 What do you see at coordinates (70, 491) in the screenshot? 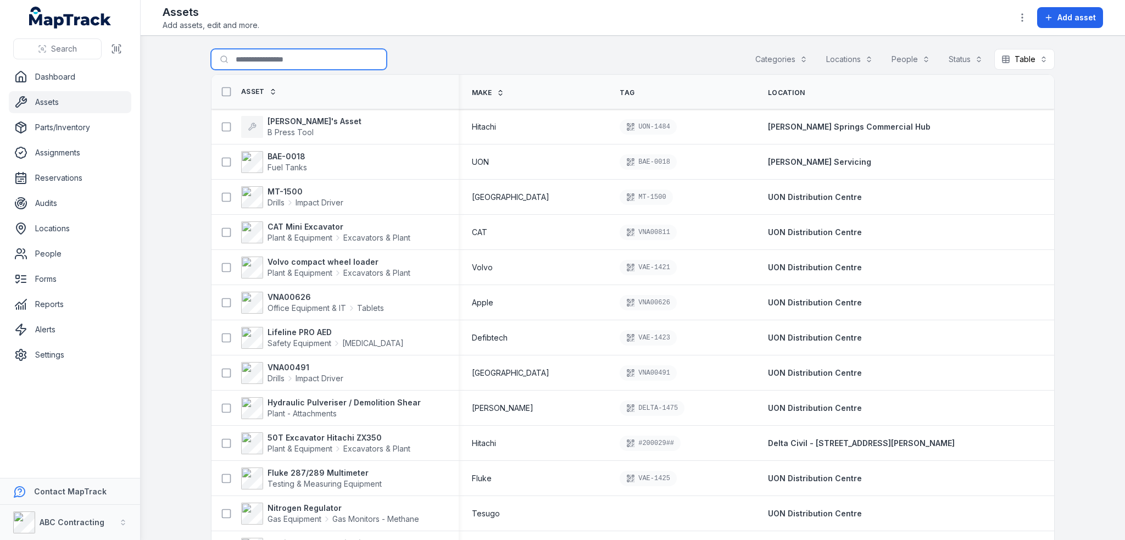
I see `strong: Contact MapTrack` at bounding box center [70, 491].